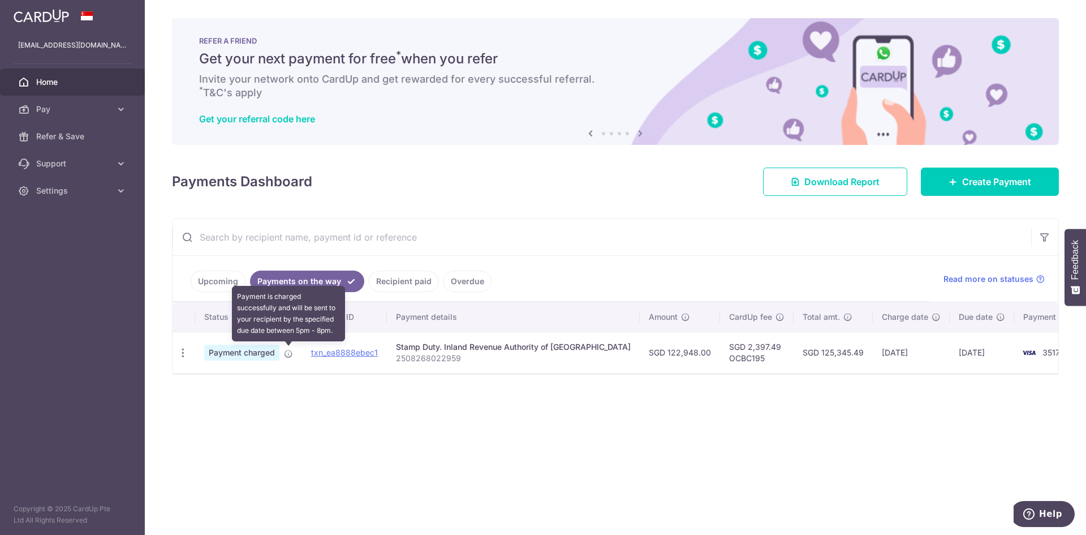 The image size is (1086, 535). Describe the element at coordinates (345, 352) in the screenshot. I see `a: txn_ea8888ebec1` at that location.